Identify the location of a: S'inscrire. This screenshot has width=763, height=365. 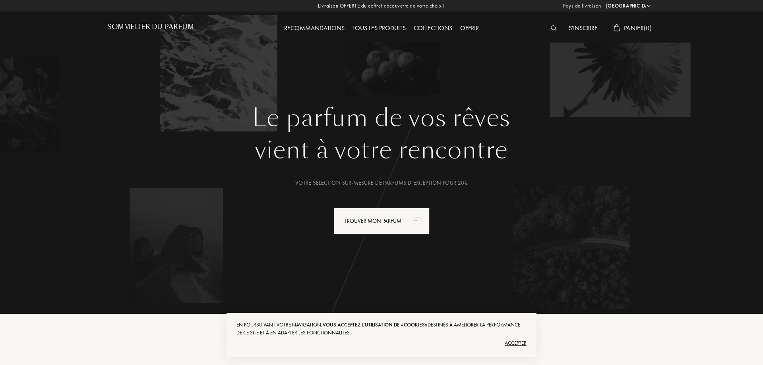
(583, 28).